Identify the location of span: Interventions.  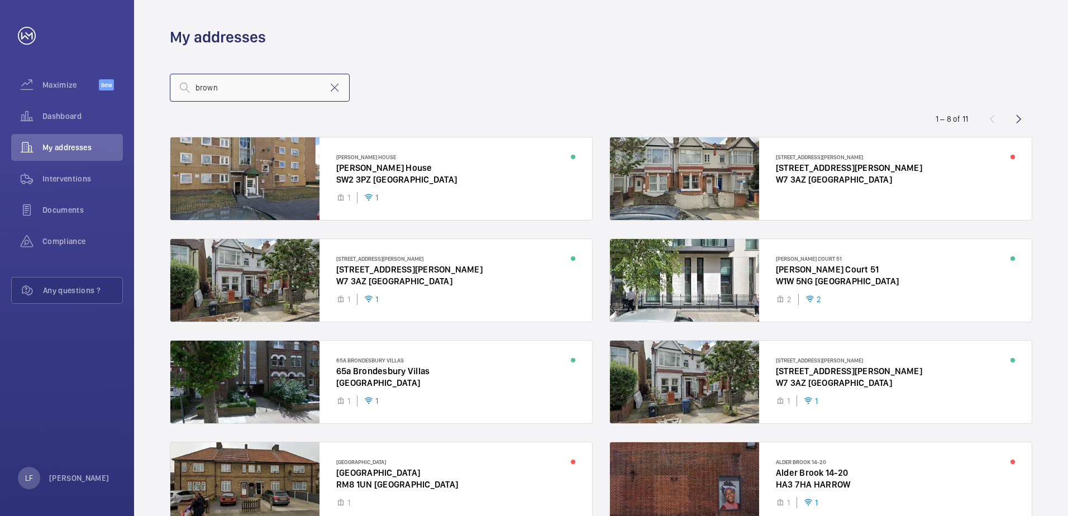
(83, 179).